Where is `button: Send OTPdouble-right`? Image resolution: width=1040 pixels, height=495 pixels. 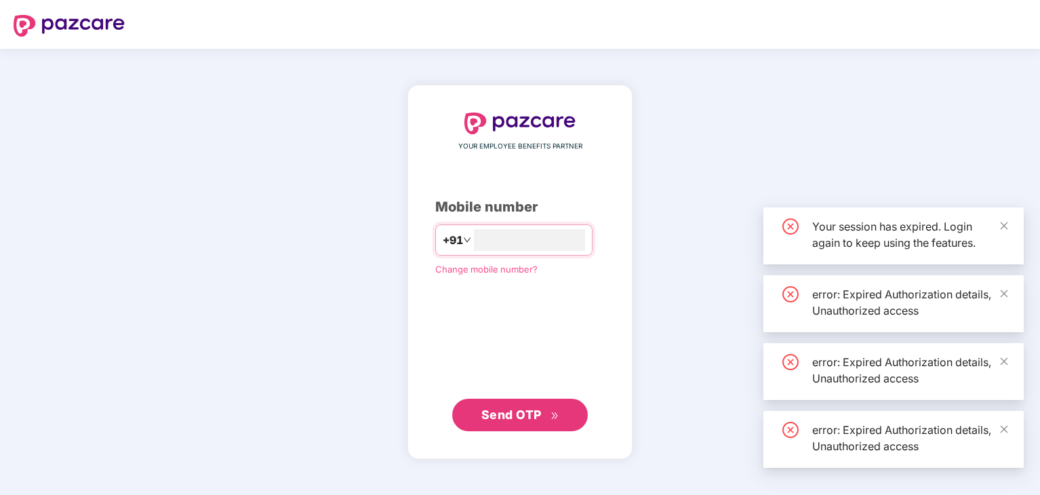
button: Send OTPdouble-right is located at coordinates (520, 415).